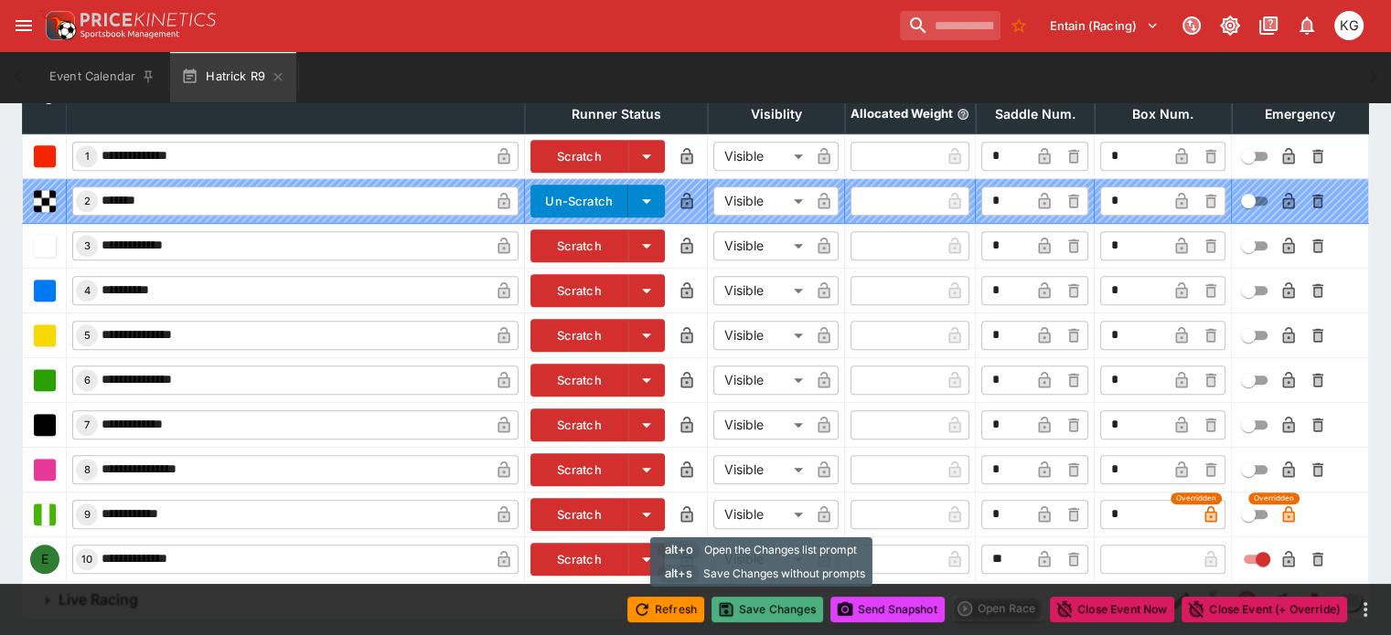  Describe the element at coordinates (87, 470) in the screenshot. I see `span: 8` at that location.